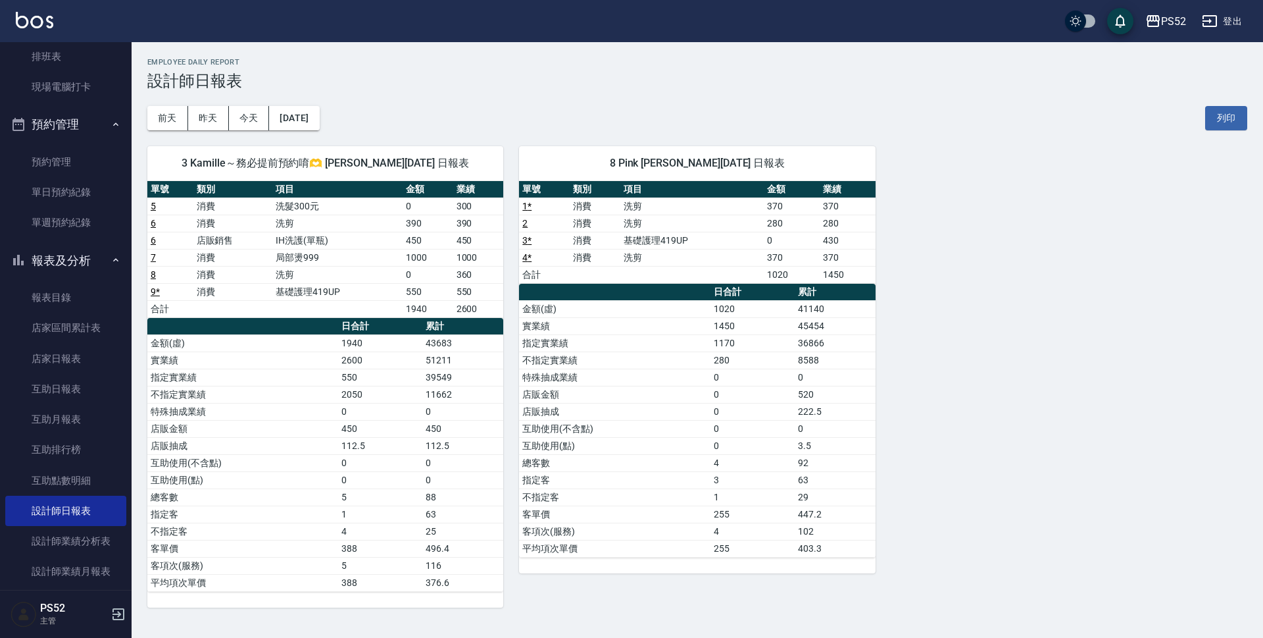 The image size is (1263, 638). What do you see at coordinates (835, 326) in the screenshot?
I see `td: 45454` at bounding box center [835, 326].